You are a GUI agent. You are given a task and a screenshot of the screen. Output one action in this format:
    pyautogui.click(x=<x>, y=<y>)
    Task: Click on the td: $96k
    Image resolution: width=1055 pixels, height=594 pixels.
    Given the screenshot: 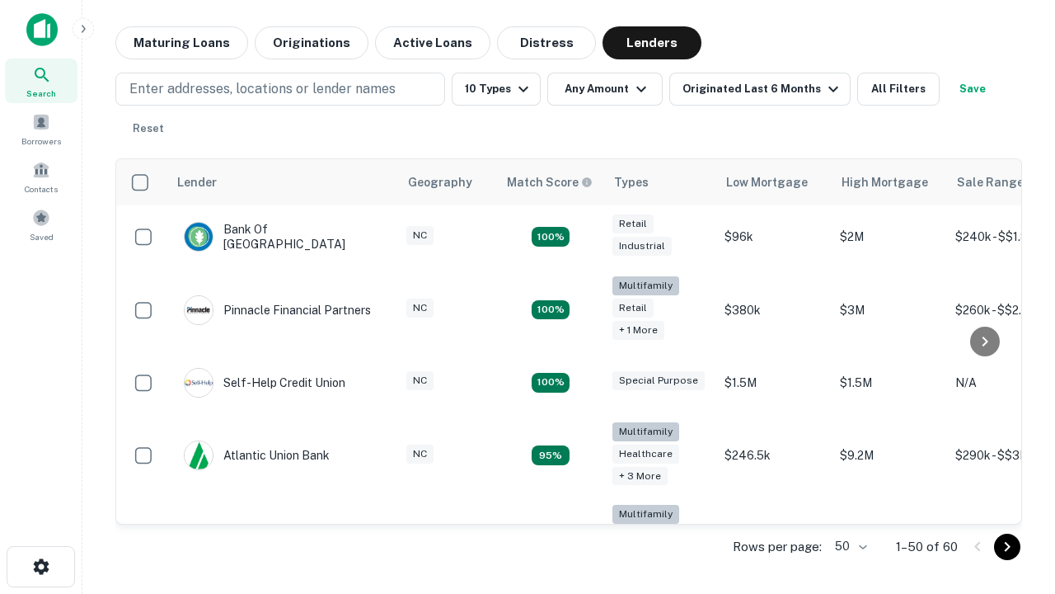 What is the action you would take?
    pyautogui.click(x=774, y=237)
    